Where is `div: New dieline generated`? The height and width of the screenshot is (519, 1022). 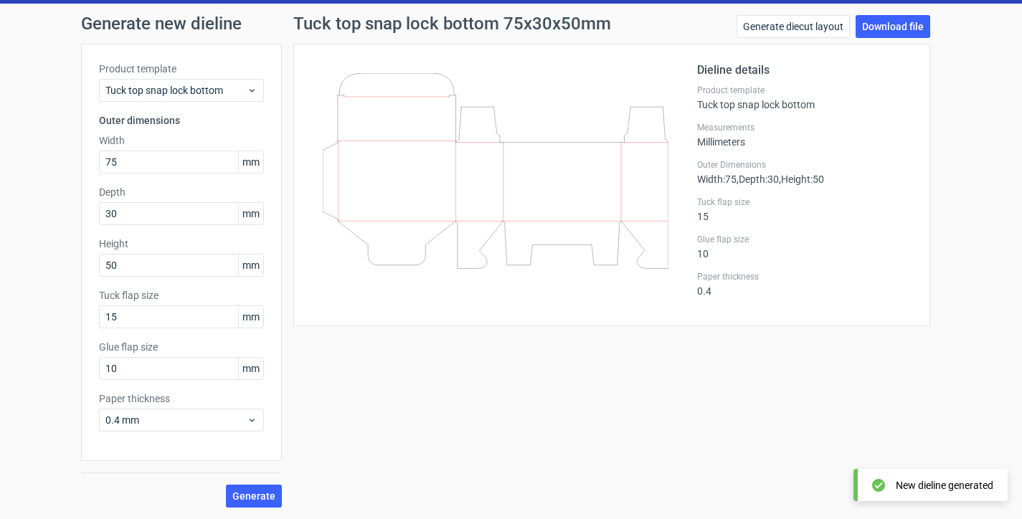 div: New dieline generated is located at coordinates (945, 486).